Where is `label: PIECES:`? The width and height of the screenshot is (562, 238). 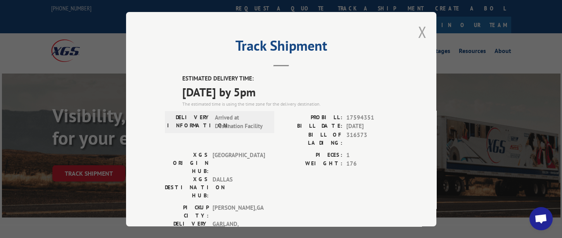
label: PIECES: is located at coordinates (312, 155).